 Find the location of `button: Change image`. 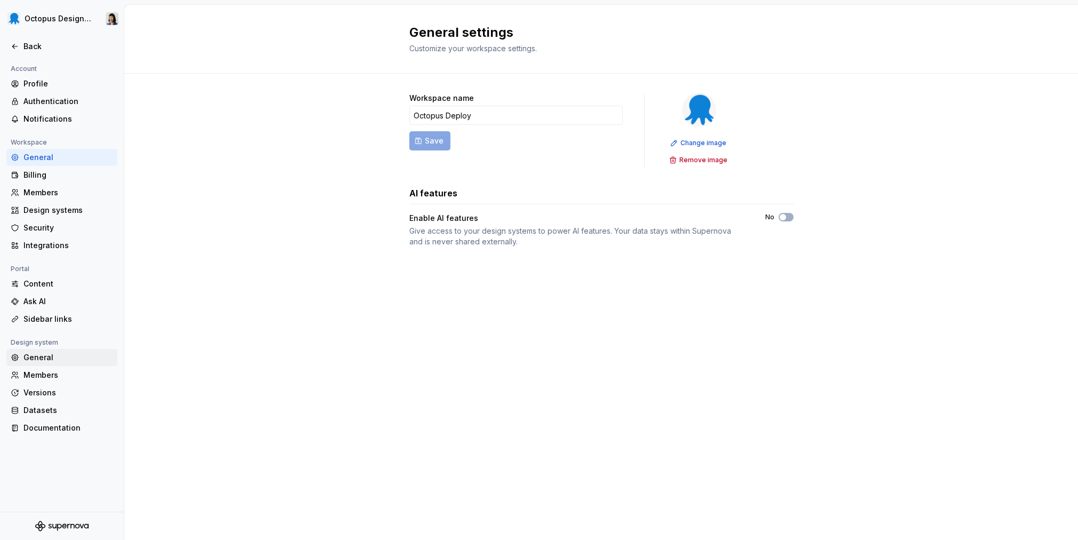

button: Change image is located at coordinates (699, 143).